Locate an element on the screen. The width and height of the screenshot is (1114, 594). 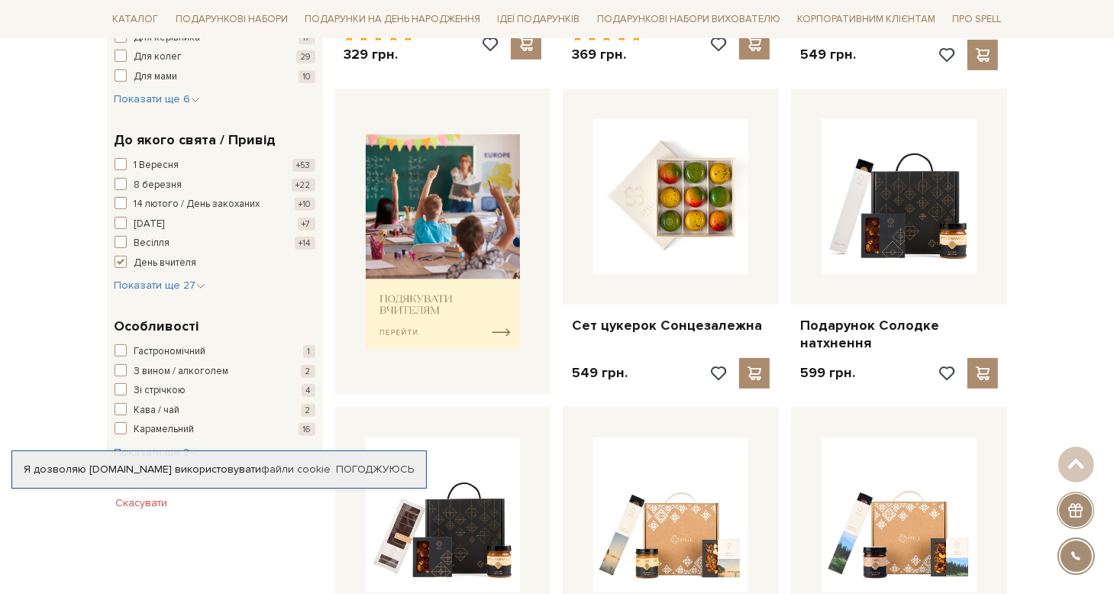
span: 16 is located at coordinates (307, 429).